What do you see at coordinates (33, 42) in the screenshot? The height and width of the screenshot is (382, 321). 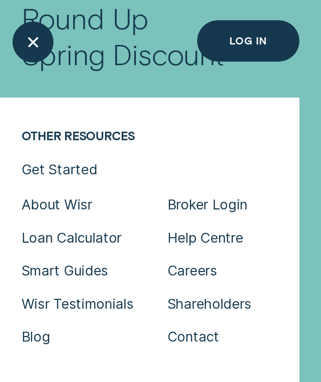 I see `button: Close Menu` at bounding box center [33, 42].